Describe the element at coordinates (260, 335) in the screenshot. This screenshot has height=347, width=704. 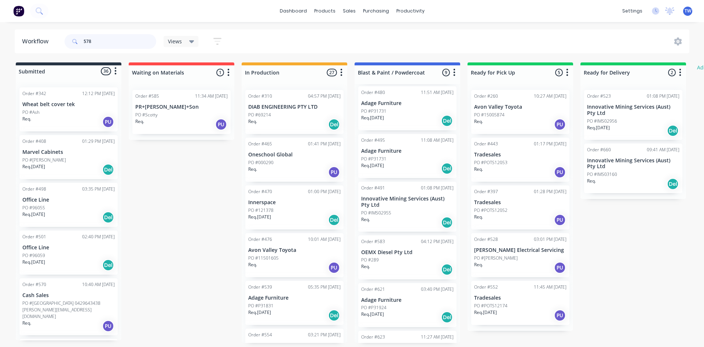
I see `div: Order #554` at that location.